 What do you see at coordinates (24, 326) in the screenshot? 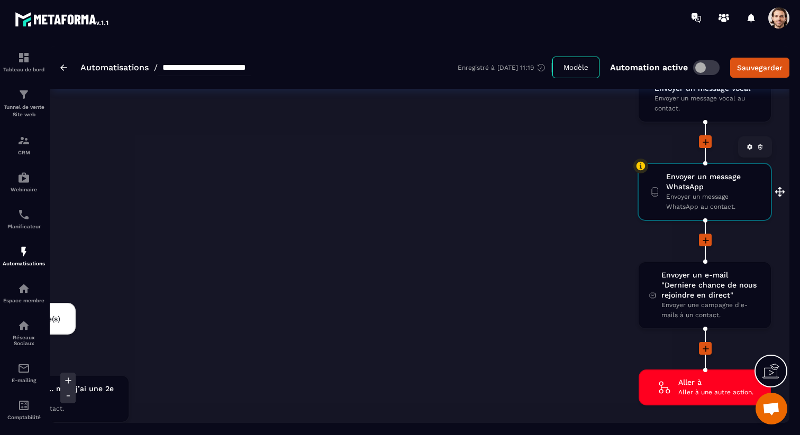
I see `img: social-network` at bounding box center [24, 326].